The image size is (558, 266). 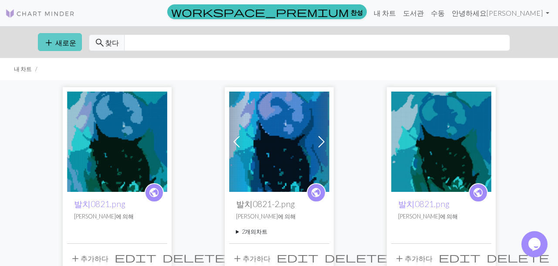 I want to click on font: 차트, so click(x=262, y=231).